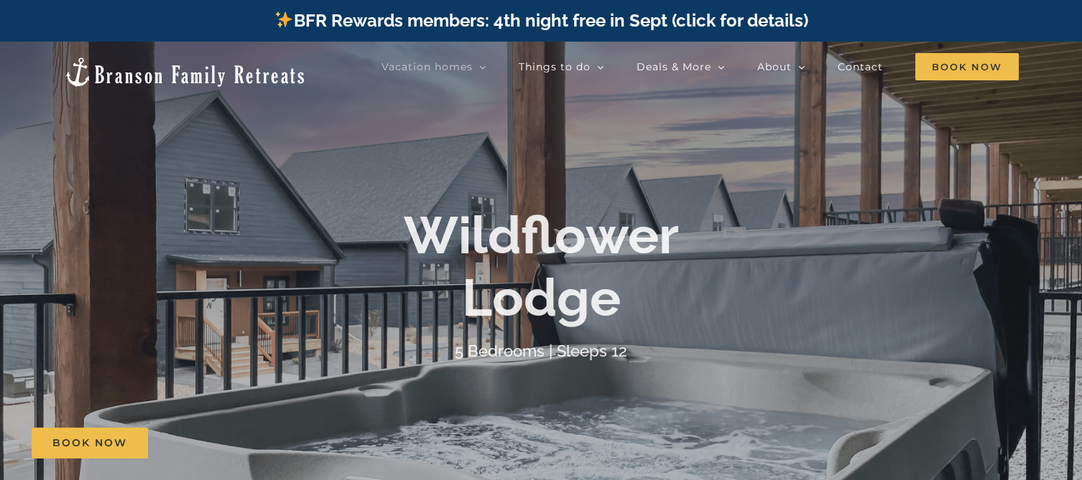 The height and width of the screenshot is (480, 1082). Describe the element at coordinates (540, 20) in the screenshot. I see `a: BFR Rewards members: 4th night free in Sept (click for details)` at that location.